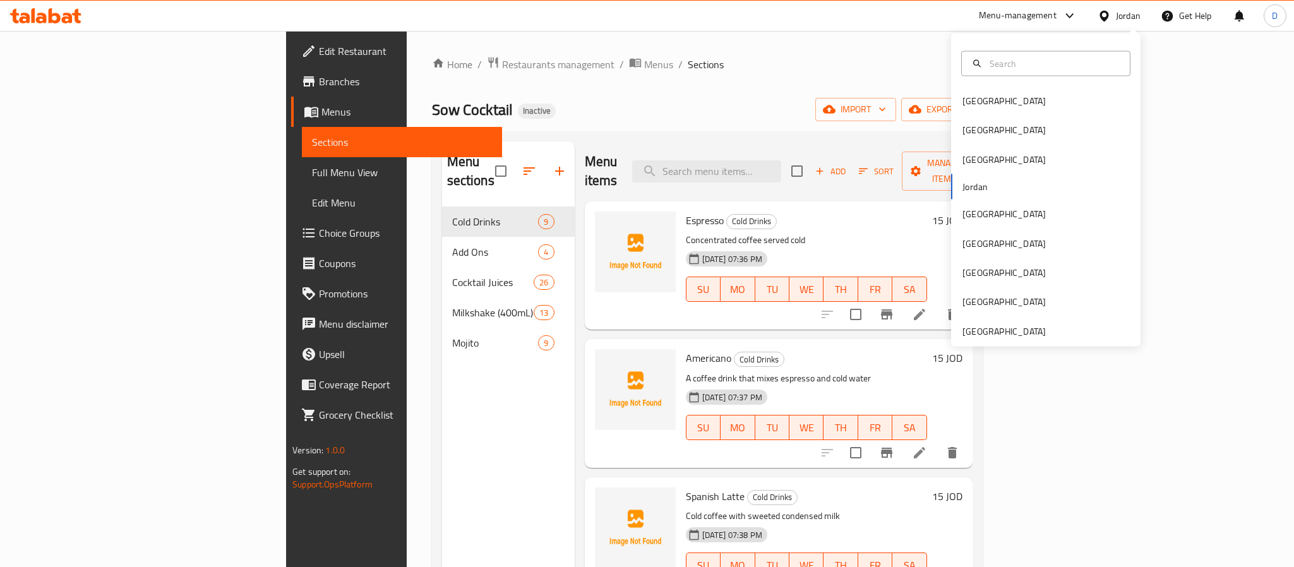 This screenshot has width=1294, height=567. Describe the element at coordinates (405, 51) in the screenshot. I see `span: Edit Restaurant` at that location.